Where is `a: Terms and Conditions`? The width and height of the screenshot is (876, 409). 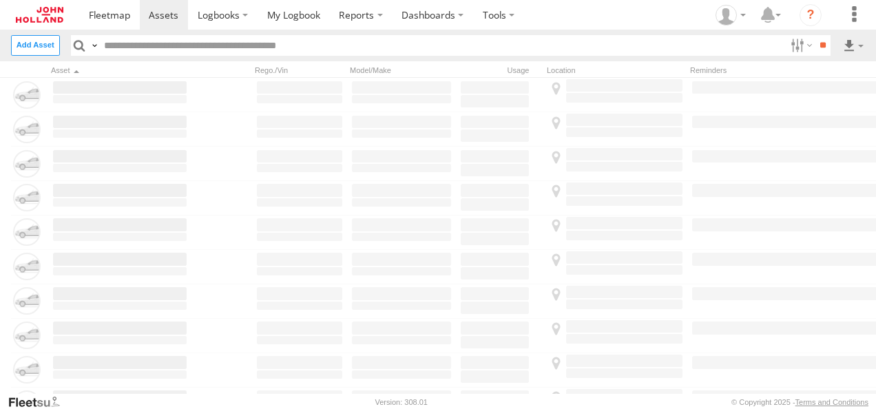 a: Terms and Conditions is located at coordinates (832, 402).